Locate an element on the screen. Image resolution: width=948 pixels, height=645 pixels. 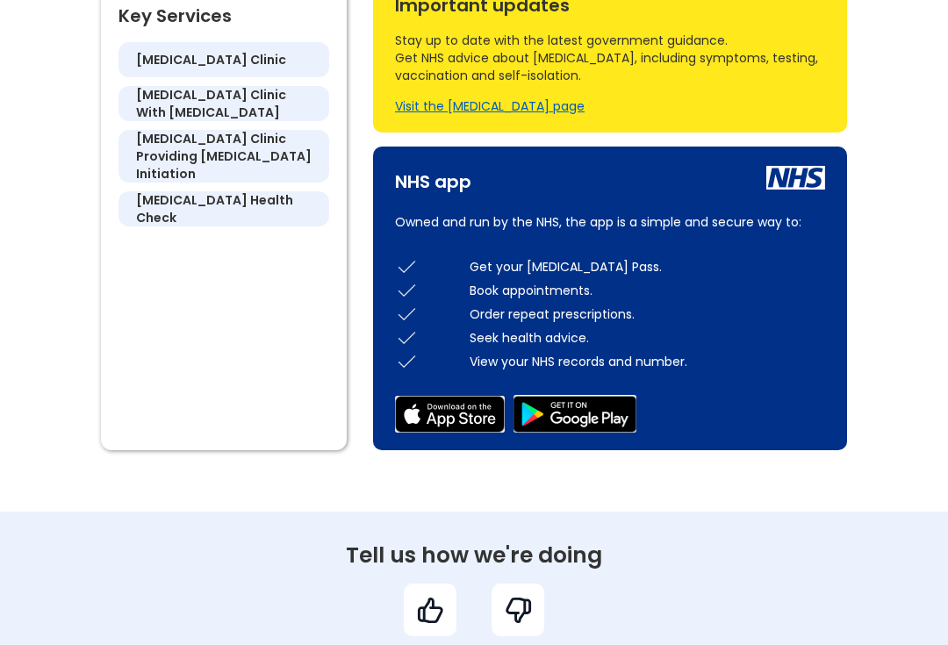
div: Seek health advice. is located at coordinates (647, 339).